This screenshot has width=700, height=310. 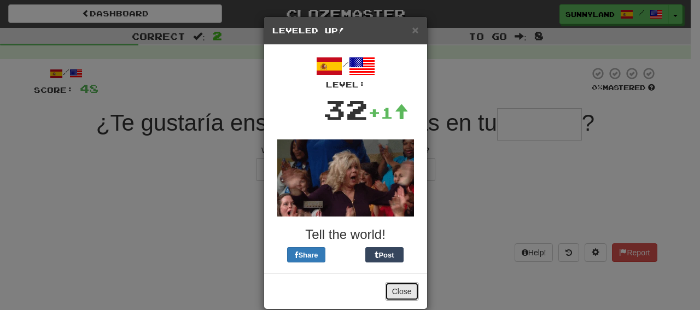 I want to click on h5: Leveled Up!, so click(x=345, y=31).